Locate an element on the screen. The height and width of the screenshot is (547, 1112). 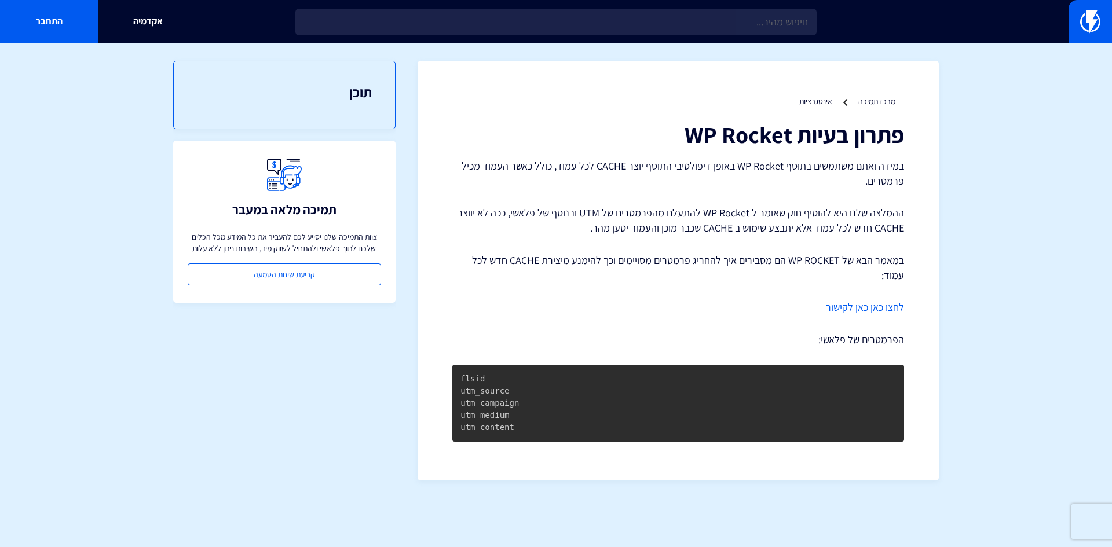
a: אינטגרציות is located at coordinates (816, 101).